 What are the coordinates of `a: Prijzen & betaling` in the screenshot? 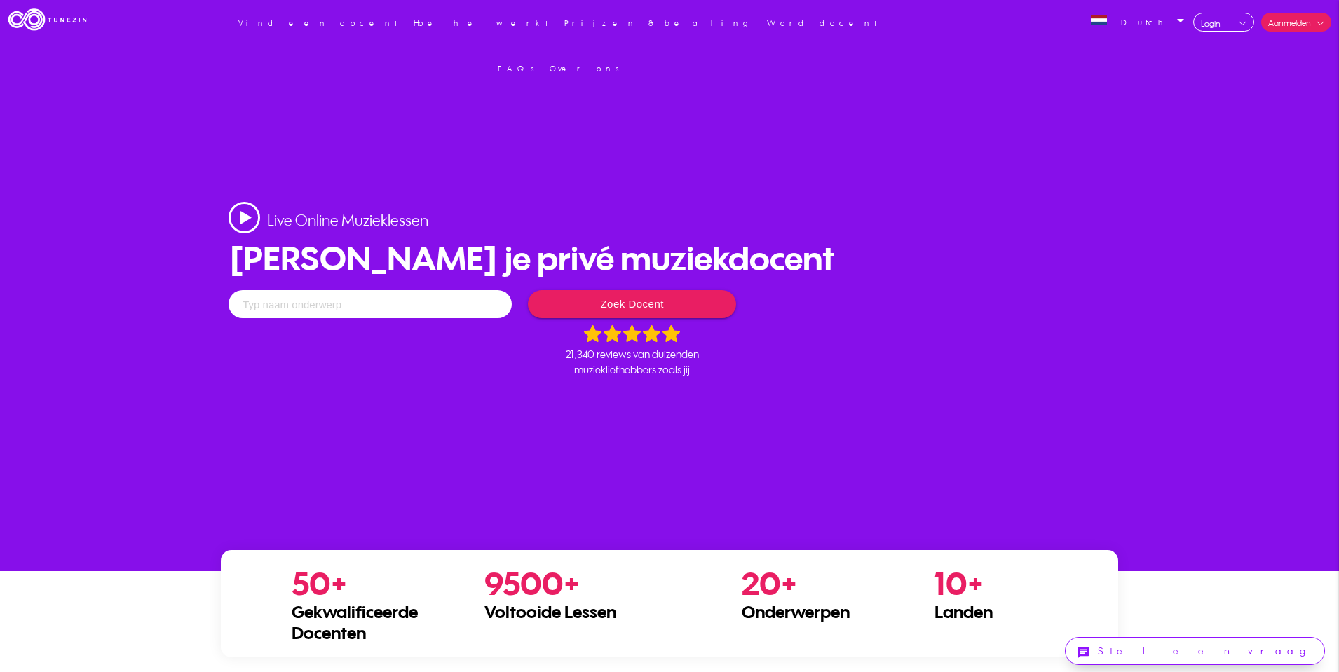 It's located at (657, 23).